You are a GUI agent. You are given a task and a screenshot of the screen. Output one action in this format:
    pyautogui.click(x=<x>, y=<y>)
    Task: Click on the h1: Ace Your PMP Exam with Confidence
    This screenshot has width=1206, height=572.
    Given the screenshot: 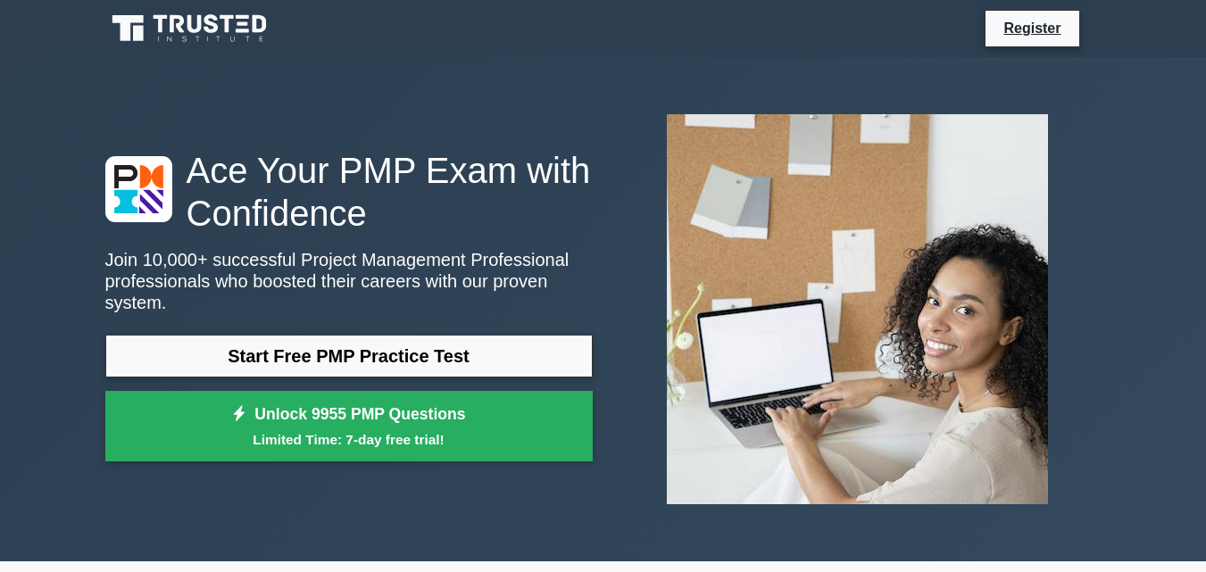 What is the action you would take?
    pyautogui.click(x=349, y=192)
    